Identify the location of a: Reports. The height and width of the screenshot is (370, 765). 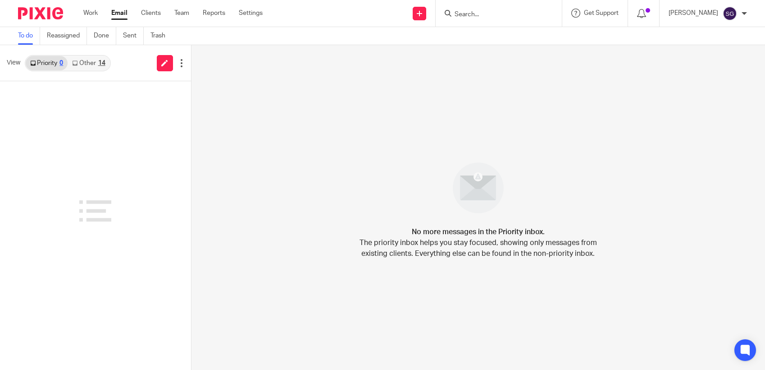
(214, 13).